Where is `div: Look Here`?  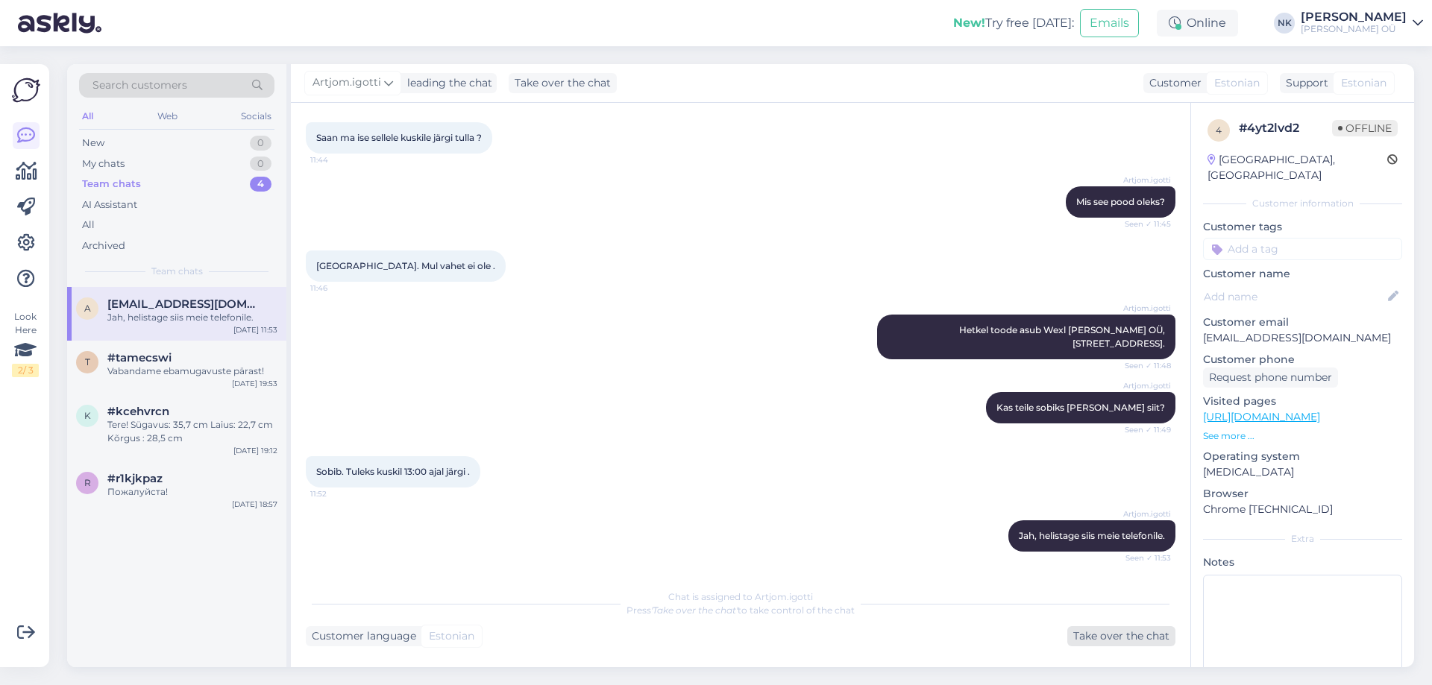
div: Look Here is located at coordinates (25, 344).